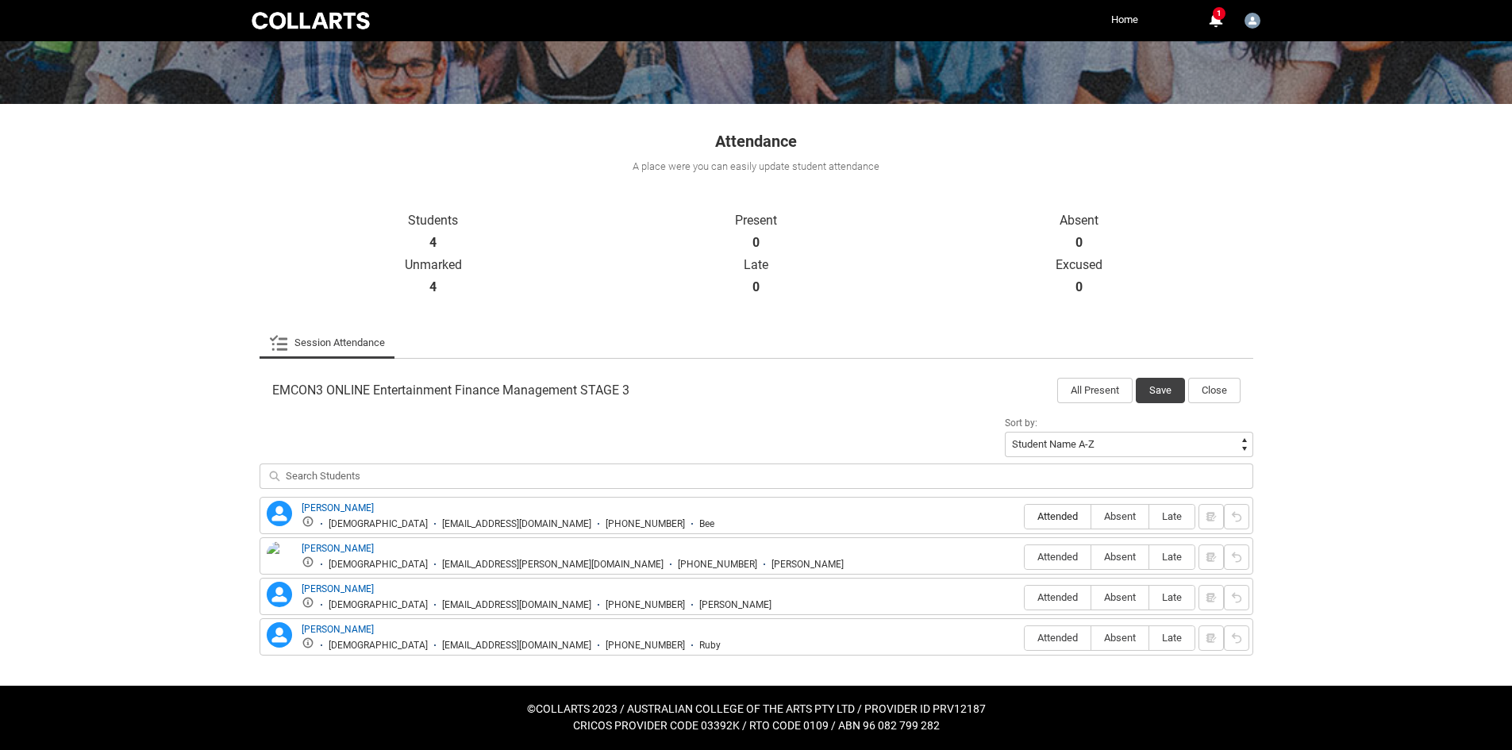  What do you see at coordinates (1078, 221) in the screenshot?
I see `p: Absent` at bounding box center [1078, 221].